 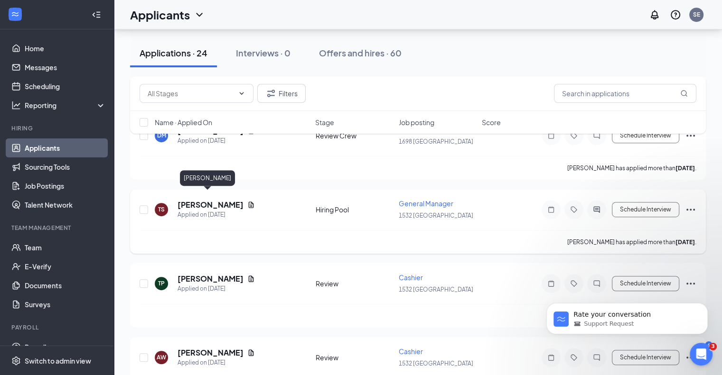 I want to click on div: Offers and hires · 60, so click(x=360, y=53).